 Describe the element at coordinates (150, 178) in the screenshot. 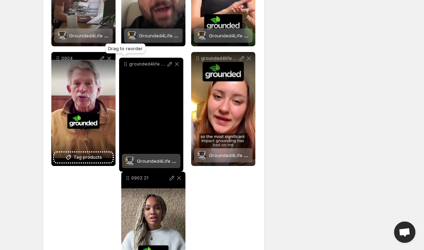

I see `p: 0902 21` at that location.